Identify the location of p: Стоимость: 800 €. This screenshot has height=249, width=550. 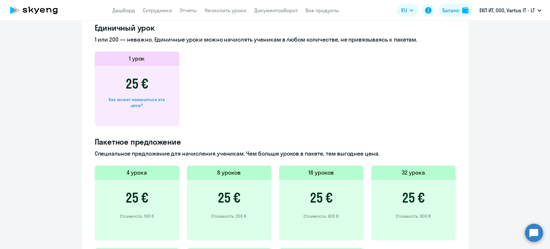
(413, 216).